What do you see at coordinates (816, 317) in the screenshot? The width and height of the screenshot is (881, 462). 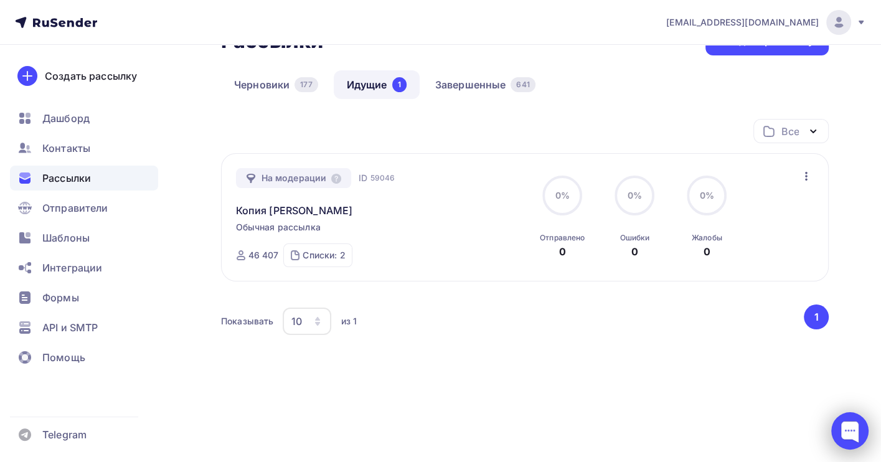 I see `button: Go to page 1` at bounding box center [816, 317].